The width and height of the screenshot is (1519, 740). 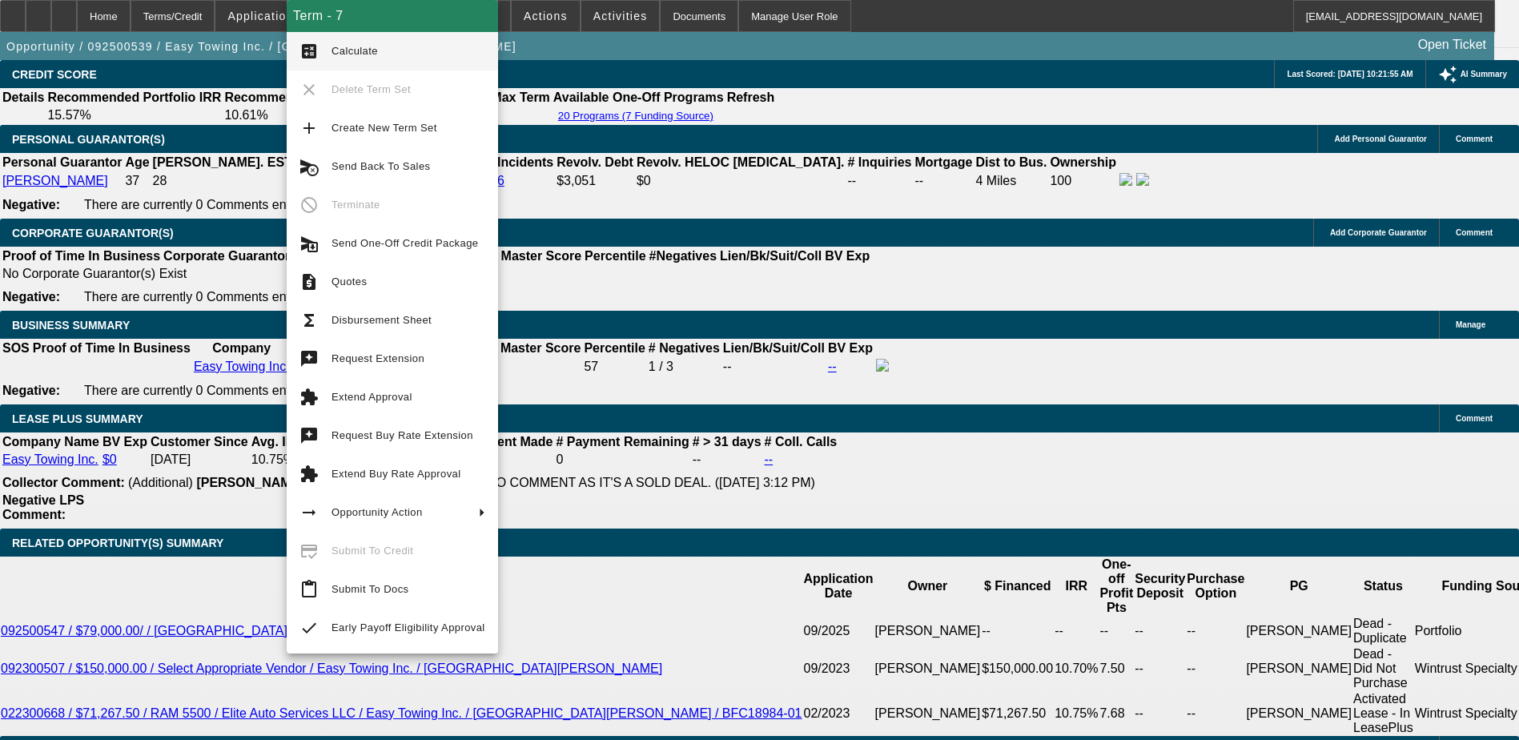 I want to click on a: Easy Towing Inc., so click(x=242, y=366).